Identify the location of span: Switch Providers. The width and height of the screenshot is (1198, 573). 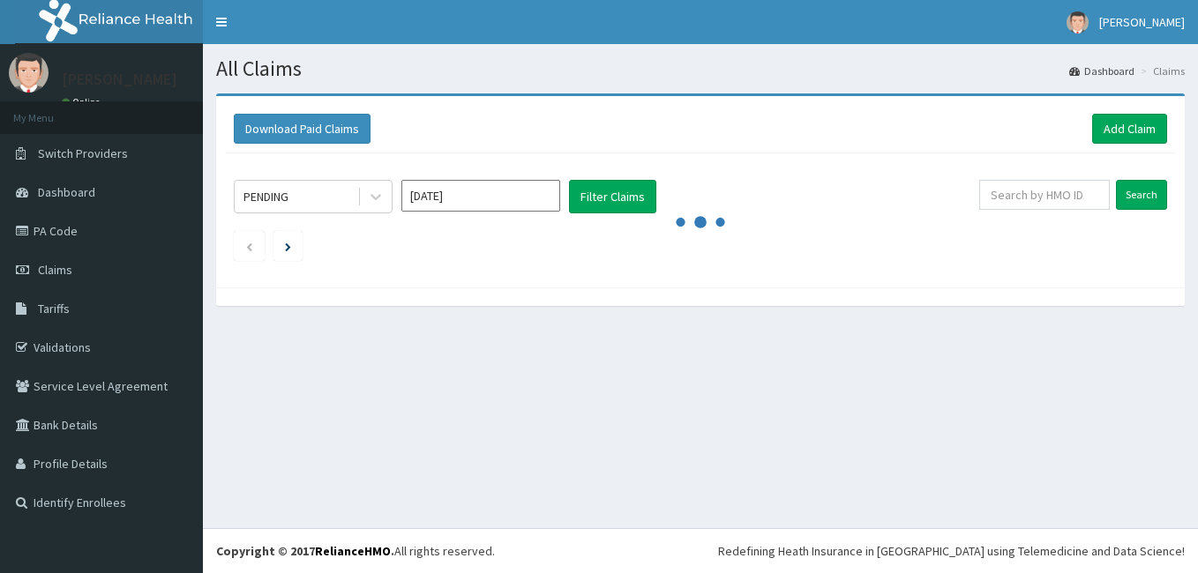
(83, 153).